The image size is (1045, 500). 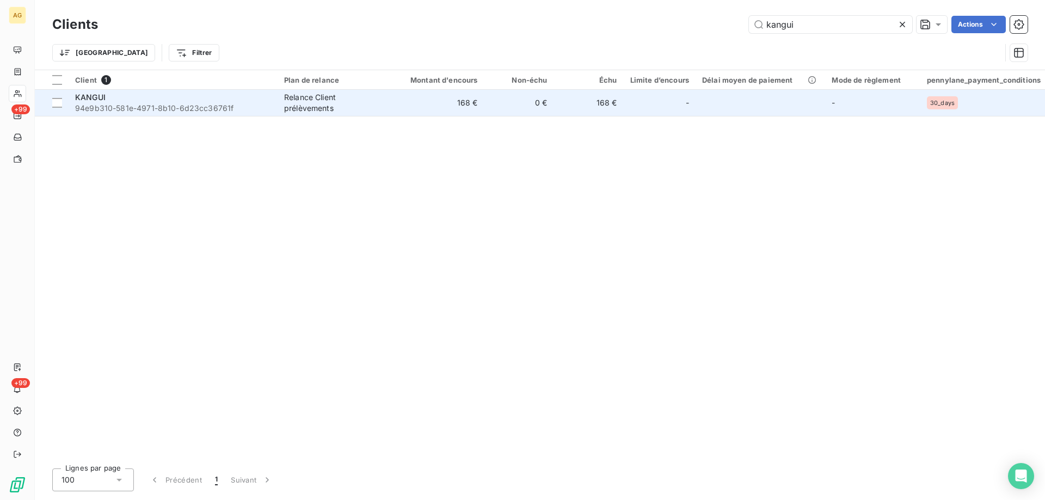 What do you see at coordinates (194, 53) in the screenshot?
I see `button: Filtrer` at bounding box center [194, 53].